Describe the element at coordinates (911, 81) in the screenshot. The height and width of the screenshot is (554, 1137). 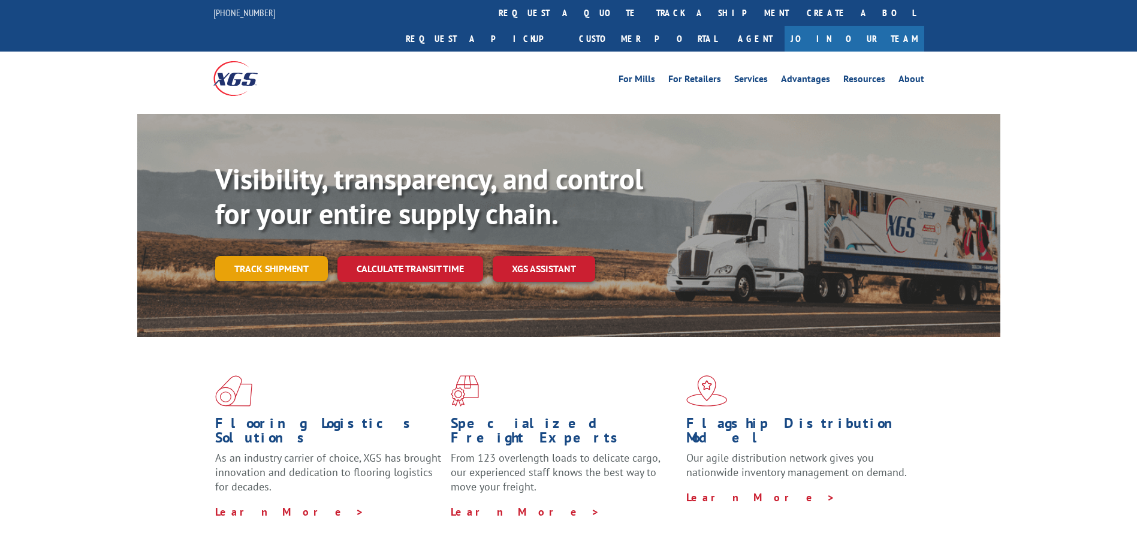
I see `a: About` at that location.